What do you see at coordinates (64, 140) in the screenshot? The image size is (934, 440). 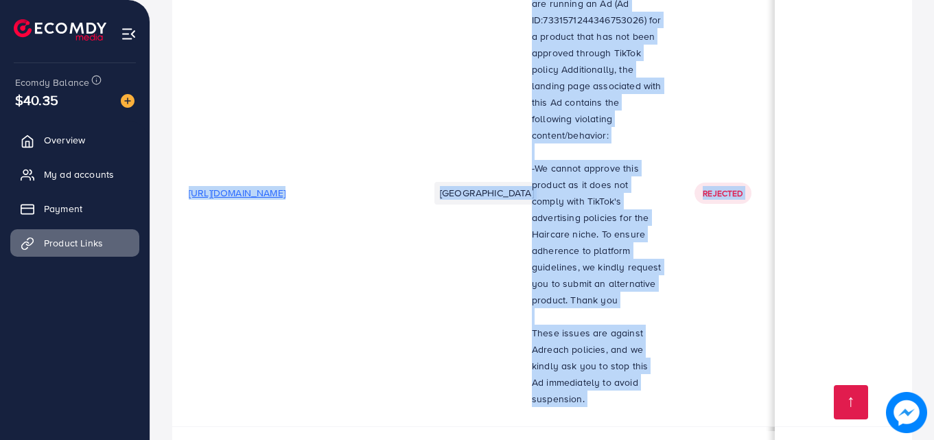 I see `span: Overview` at bounding box center [64, 140].